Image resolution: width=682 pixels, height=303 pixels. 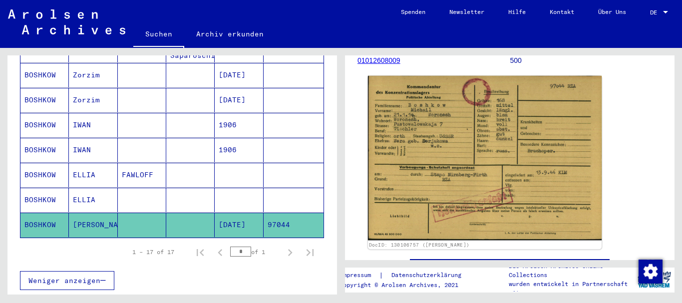 What do you see at coordinates (220, 252) in the screenshot?
I see `button: Previous page` at bounding box center [220, 252].